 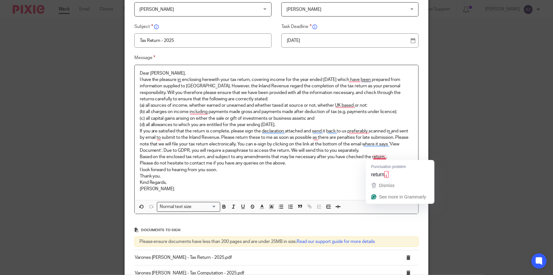 What do you see at coordinates (336, 241) in the screenshot?
I see `a: Read our support guide for more details` at bounding box center [336, 241].